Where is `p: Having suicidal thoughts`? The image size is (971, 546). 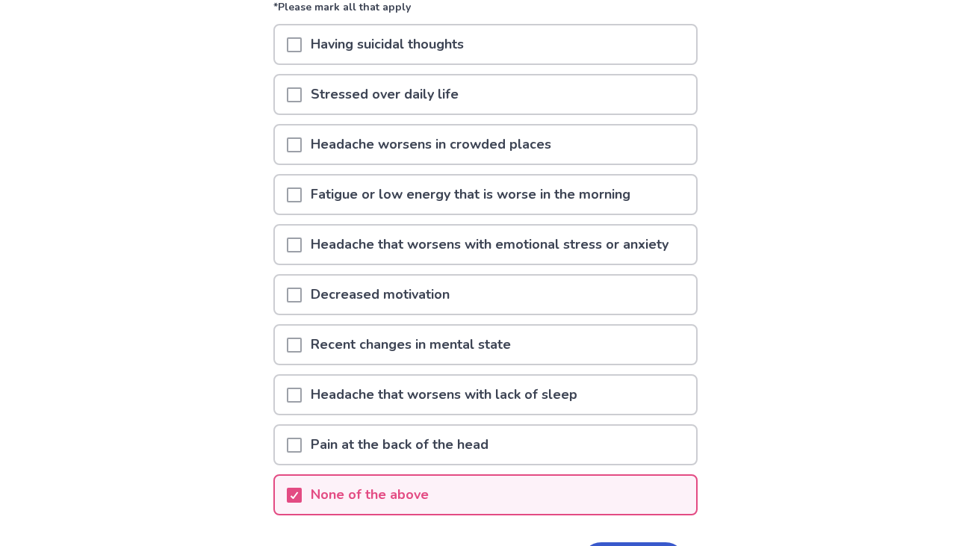
p: Having suicidal thoughts is located at coordinates (387, 44).